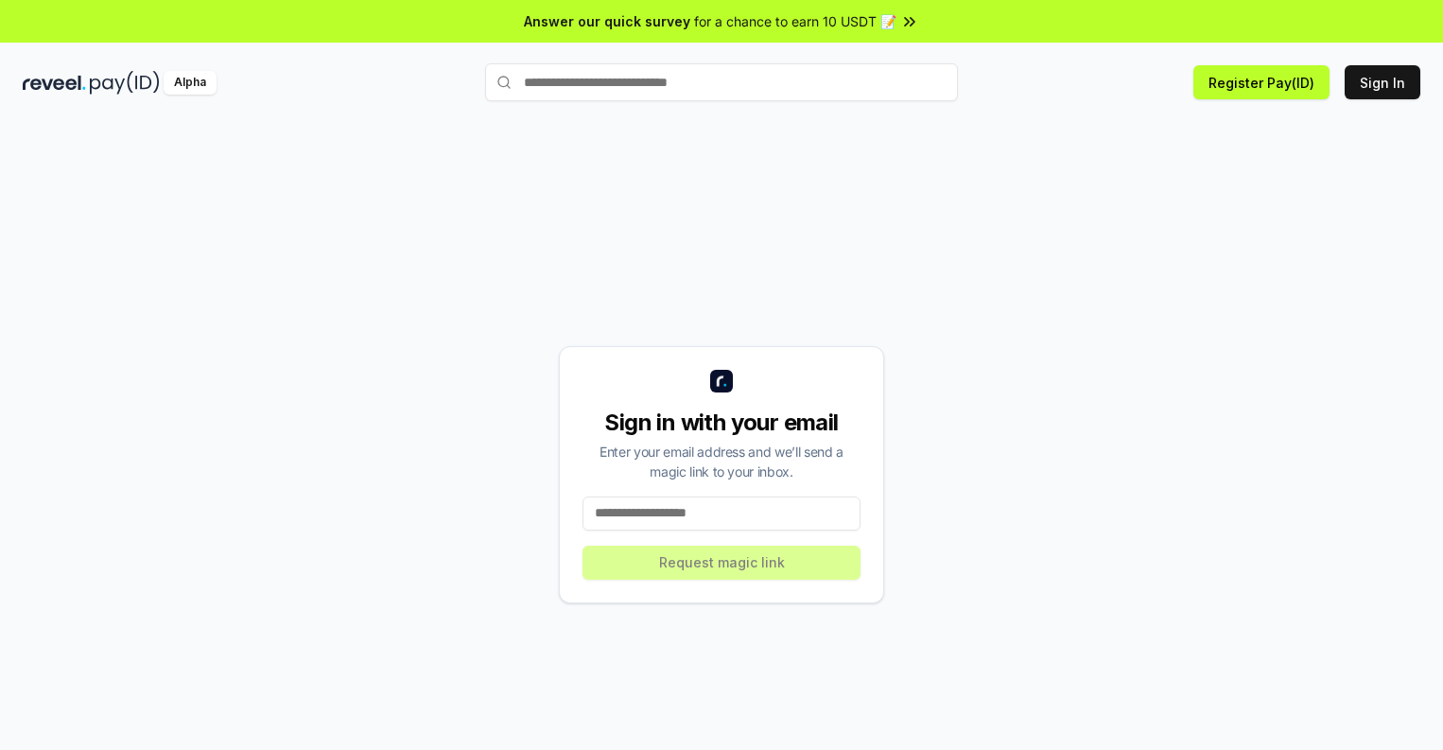  What do you see at coordinates (190, 82) in the screenshot?
I see `div: Alpha` at bounding box center [190, 82].